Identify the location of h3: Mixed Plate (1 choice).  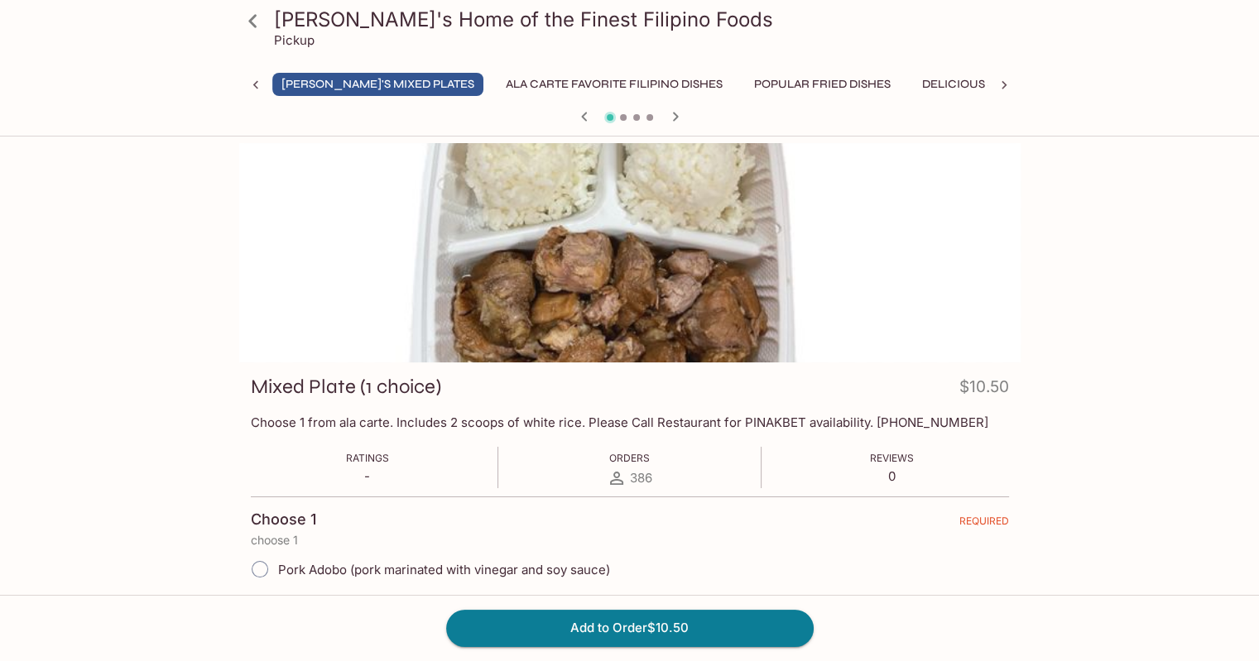
(346, 386).